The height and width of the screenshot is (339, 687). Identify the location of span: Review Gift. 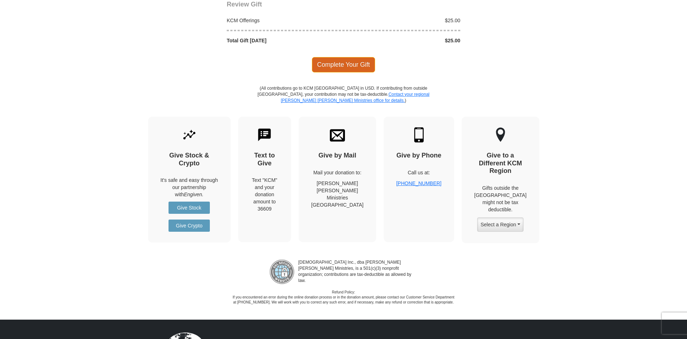
(244, 4).